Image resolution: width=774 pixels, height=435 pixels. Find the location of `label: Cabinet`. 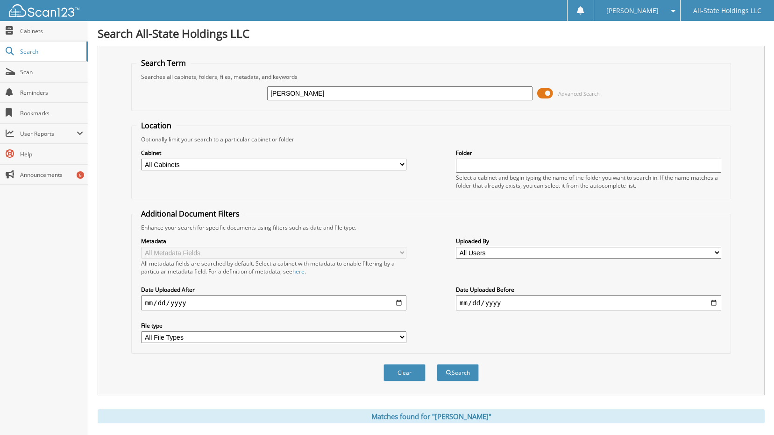

label: Cabinet is located at coordinates (274, 153).